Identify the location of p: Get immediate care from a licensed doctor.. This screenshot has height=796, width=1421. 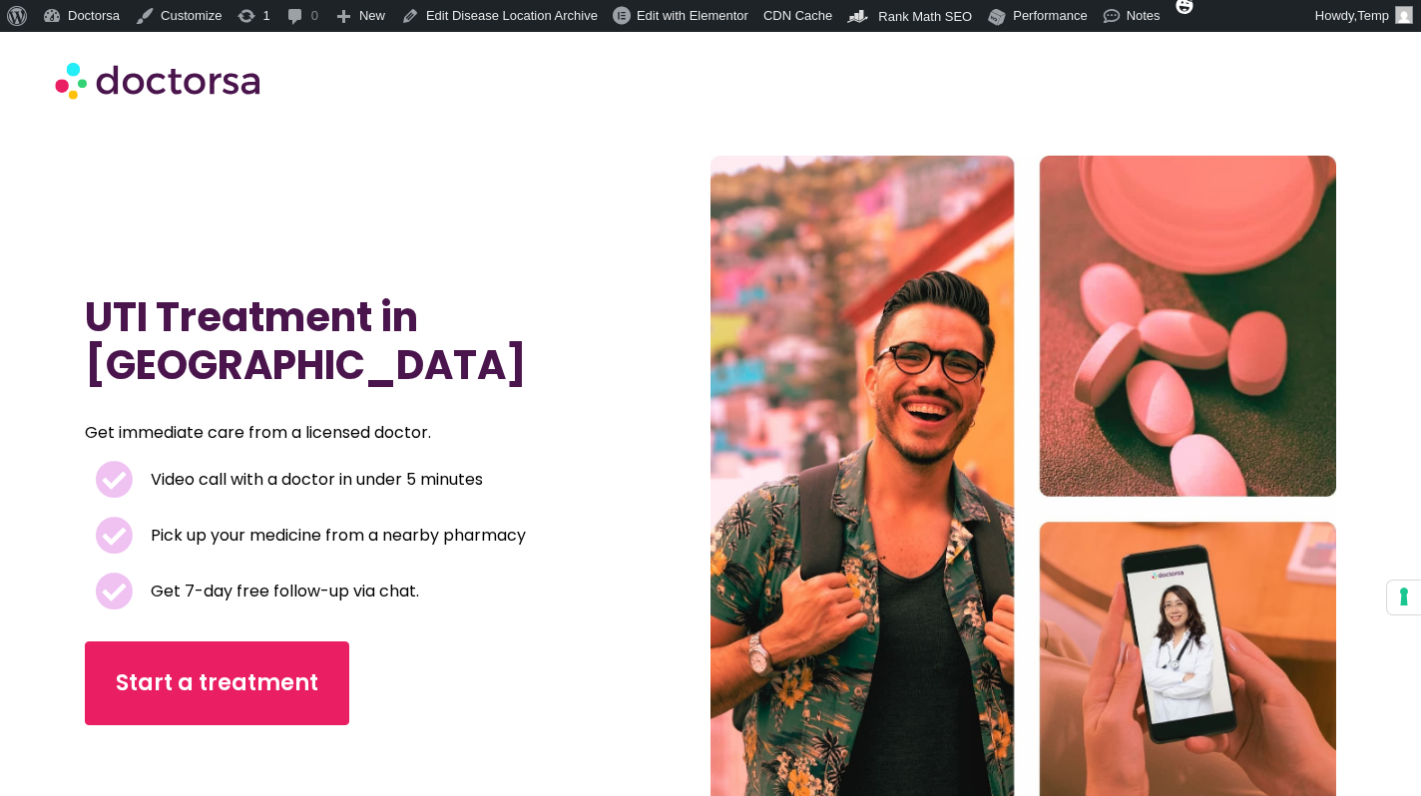
(326, 433).